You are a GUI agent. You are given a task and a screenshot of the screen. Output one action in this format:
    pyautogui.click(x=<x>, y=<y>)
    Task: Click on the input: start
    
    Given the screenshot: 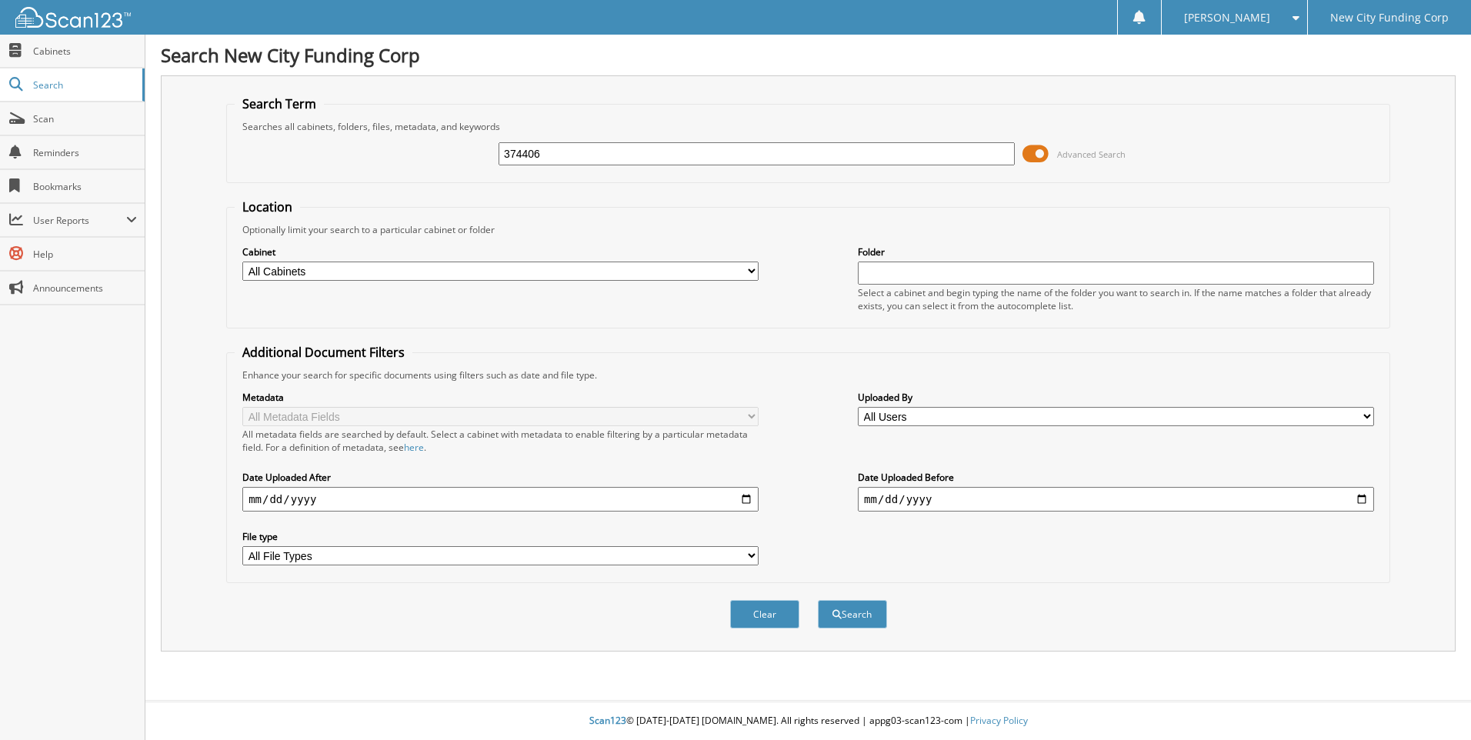 What is the action you would take?
    pyautogui.click(x=500, y=499)
    